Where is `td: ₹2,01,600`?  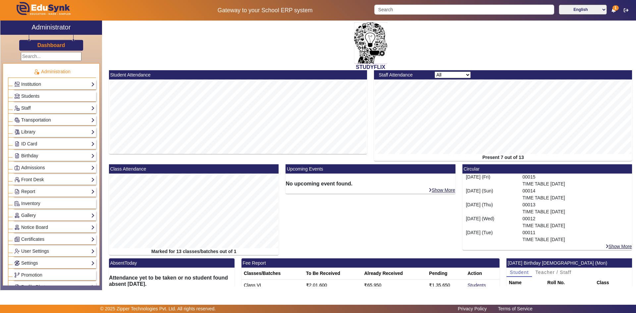 td: ₹2,01,600 is located at coordinates (333, 285).